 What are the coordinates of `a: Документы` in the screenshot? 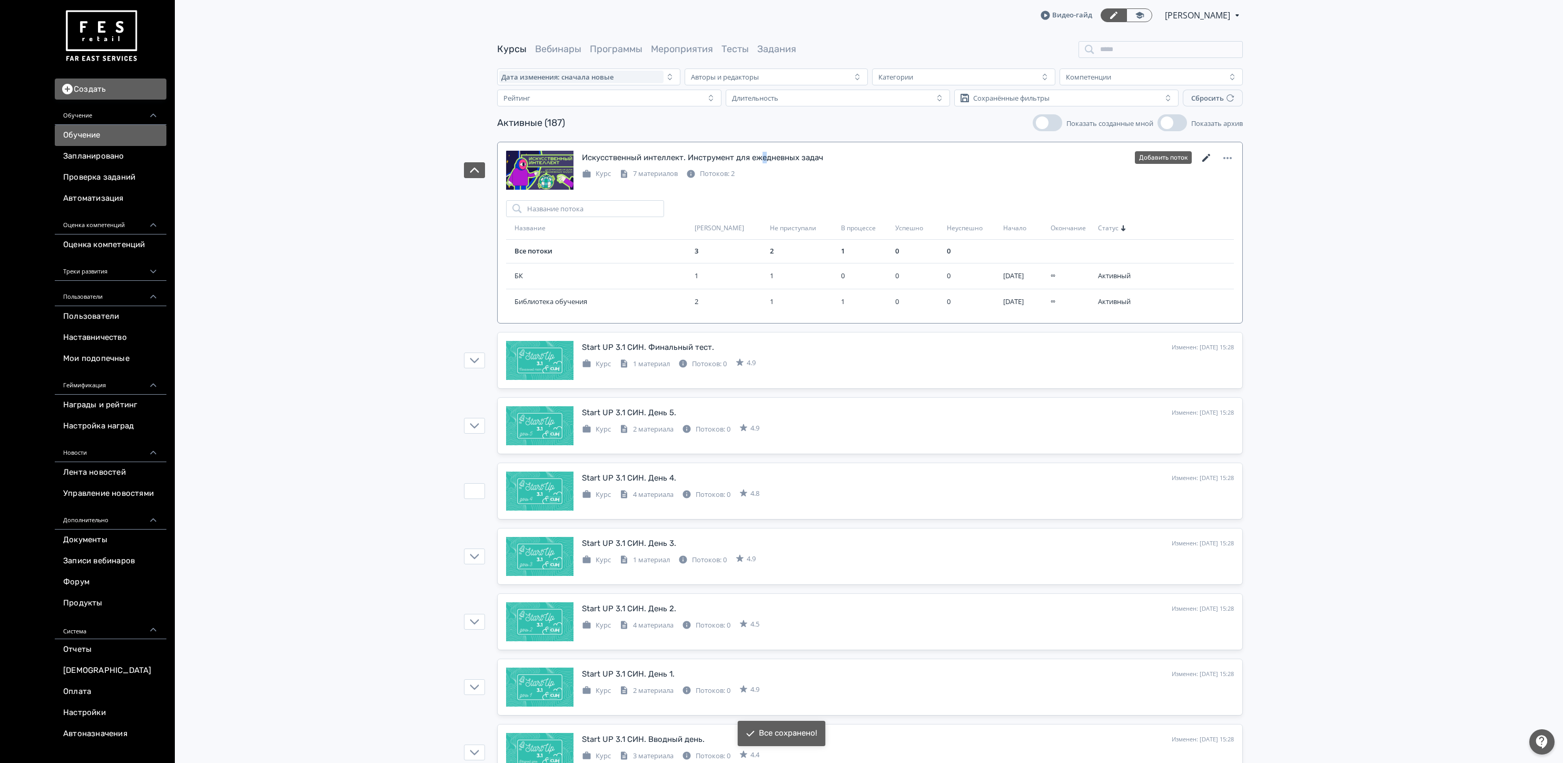 It's located at (111, 540).